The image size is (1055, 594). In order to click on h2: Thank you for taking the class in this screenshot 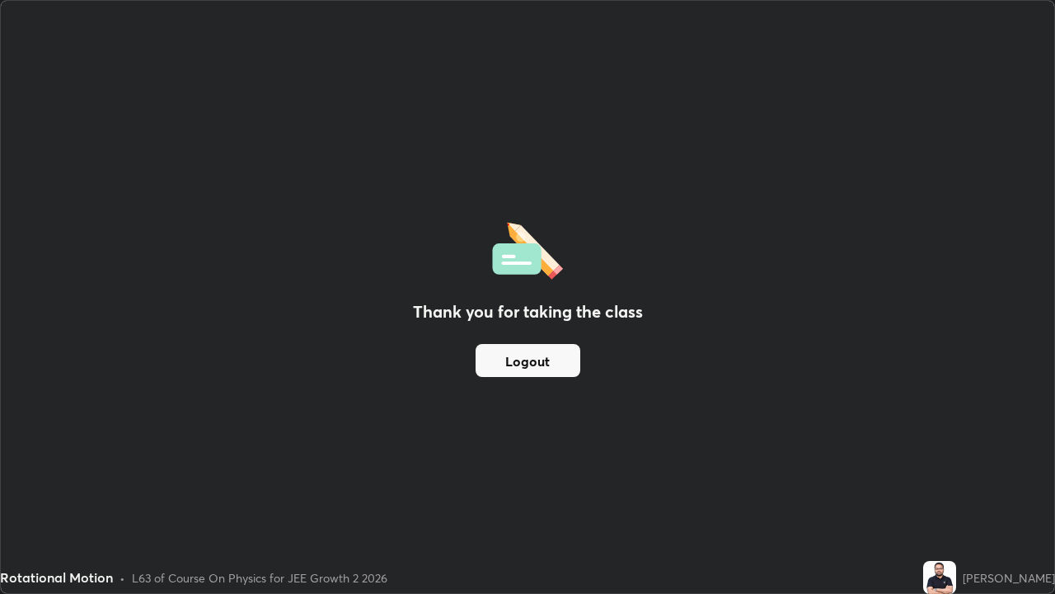, I will do `click(528, 312)`.